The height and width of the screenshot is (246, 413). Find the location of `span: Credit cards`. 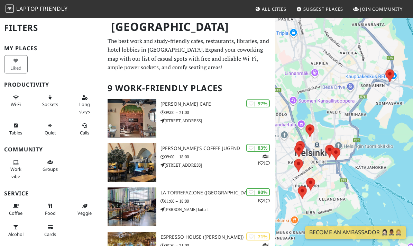

span: Credit cards is located at coordinates (50, 234).